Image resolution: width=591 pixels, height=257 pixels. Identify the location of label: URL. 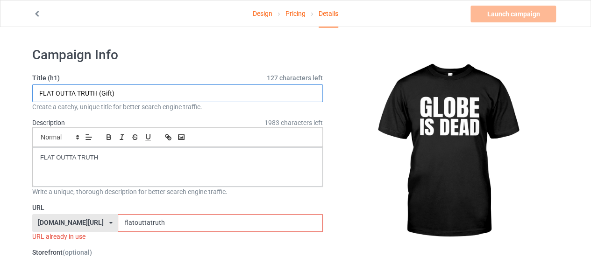
(177, 208).